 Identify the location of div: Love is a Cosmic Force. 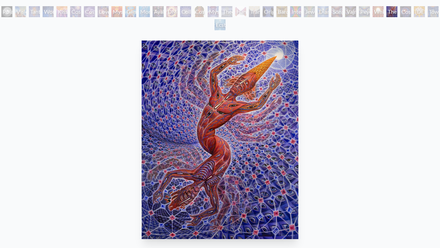
(103, 12).